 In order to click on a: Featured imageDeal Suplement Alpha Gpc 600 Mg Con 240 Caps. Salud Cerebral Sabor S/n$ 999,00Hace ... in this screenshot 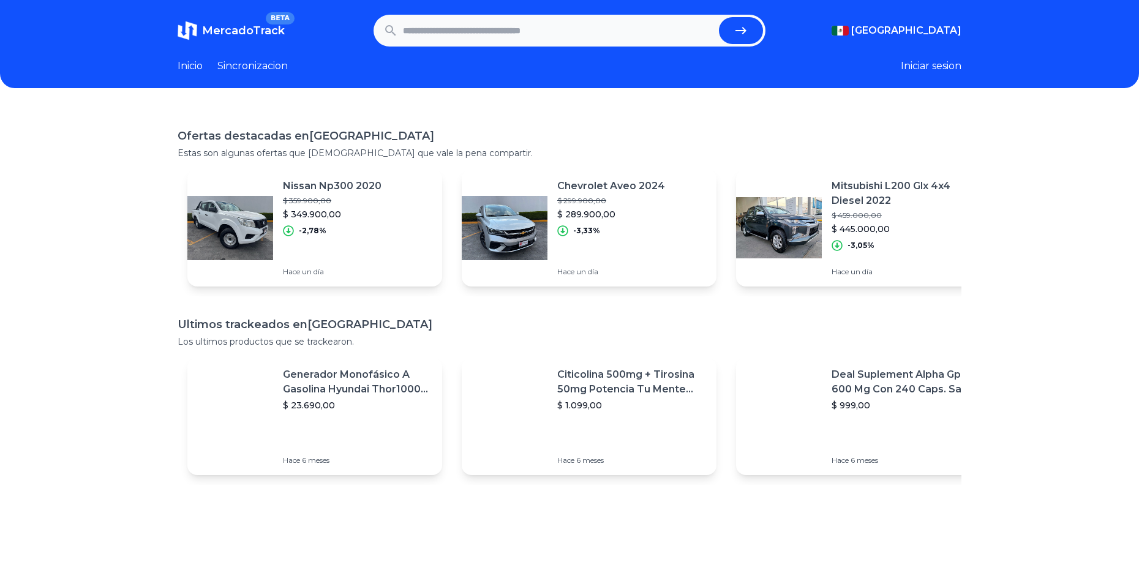, I will do `click(864, 417)`.